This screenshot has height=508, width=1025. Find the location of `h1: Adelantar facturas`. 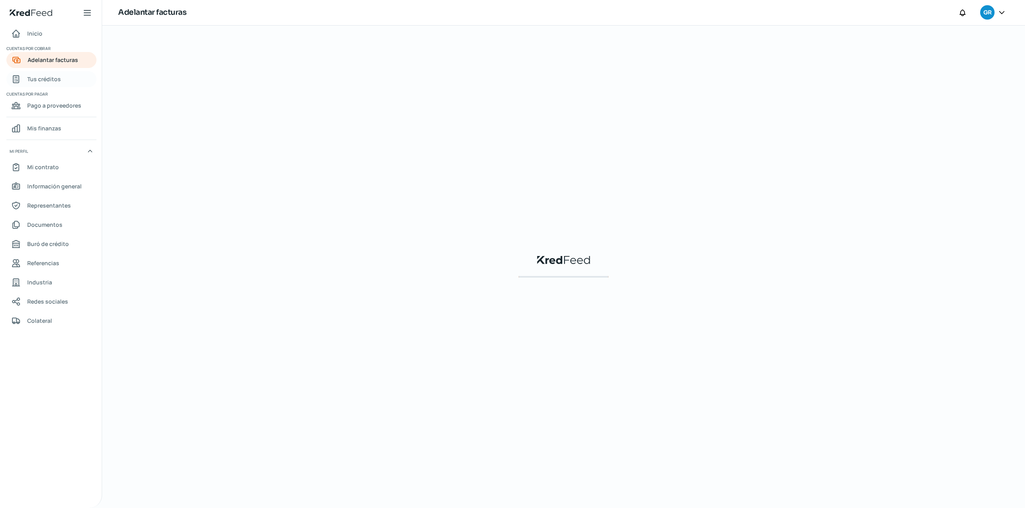

h1: Adelantar facturas is located at coordinates (152, 12).